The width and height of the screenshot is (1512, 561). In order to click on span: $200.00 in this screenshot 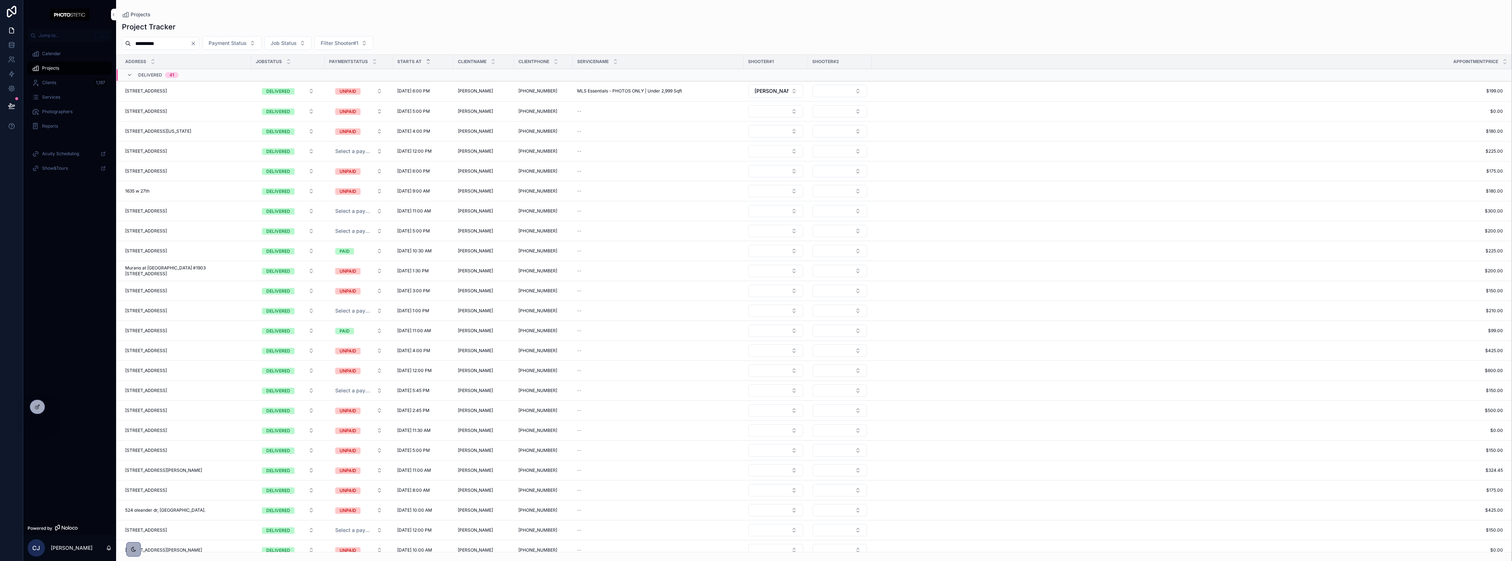, I will do `click(1187, 231)`.